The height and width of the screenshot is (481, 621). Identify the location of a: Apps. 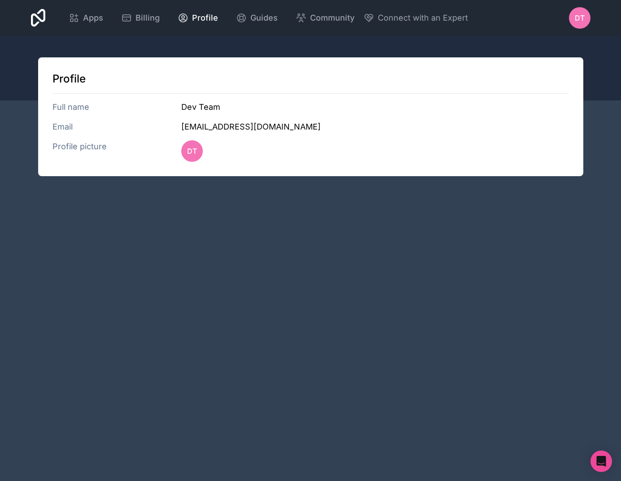
(86, 18).